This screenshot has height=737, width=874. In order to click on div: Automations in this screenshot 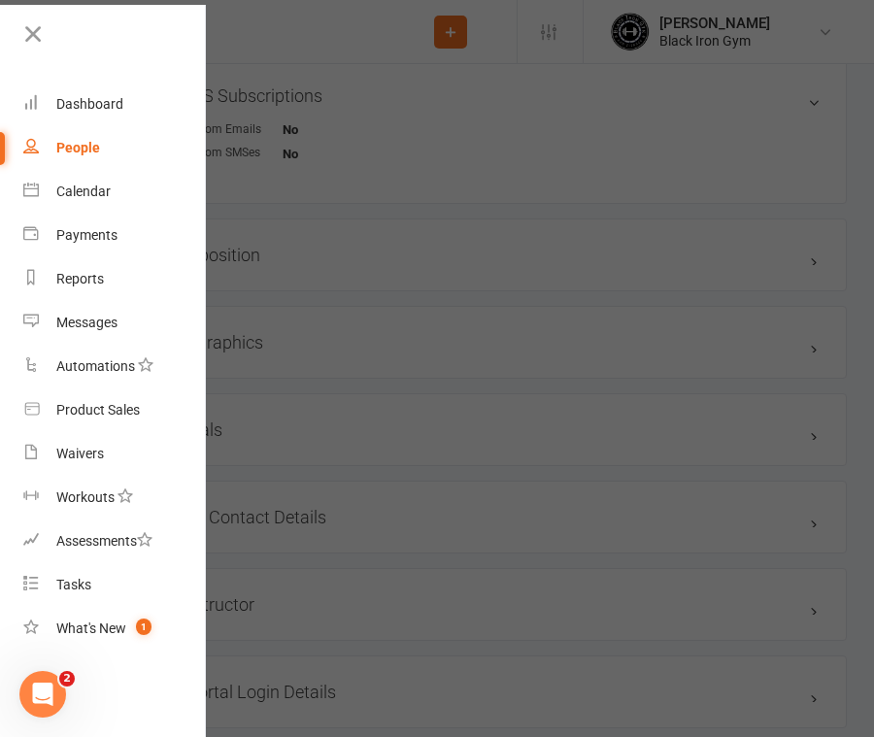, I will do `click(95, 366)`.